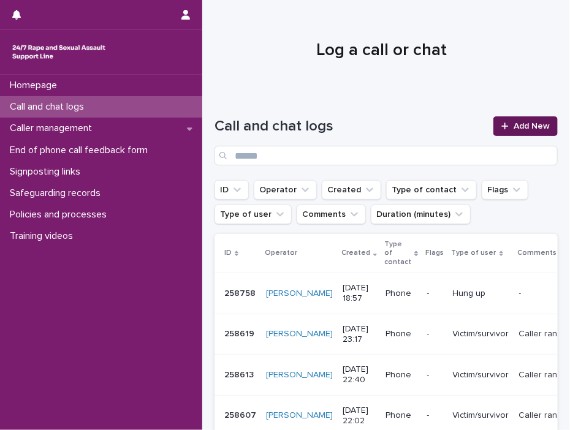 Image resolution: width=570 pixels, height=430 pixels. What do you see at coordinates (43, 236) in the screenshot?
I see `p: Training videos` at bounding box center [43, 236].